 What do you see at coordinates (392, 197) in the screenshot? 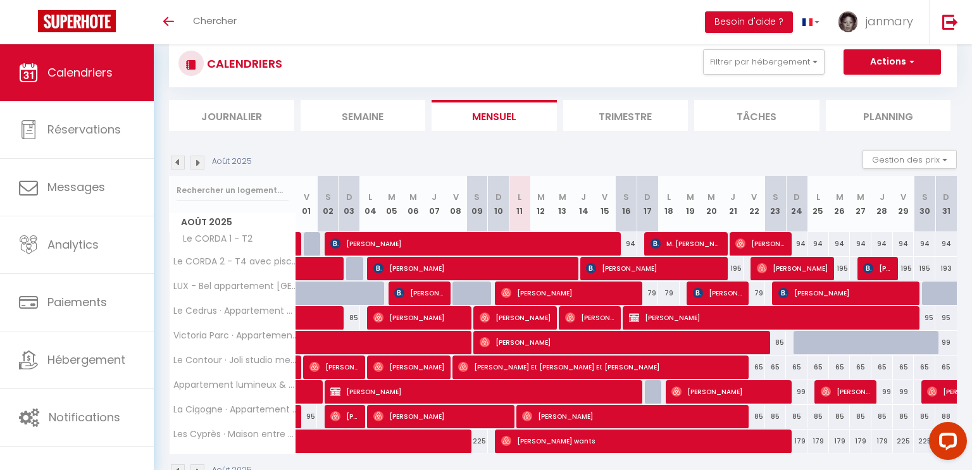
I see `abbr: M` at bounding box center [392, 197].